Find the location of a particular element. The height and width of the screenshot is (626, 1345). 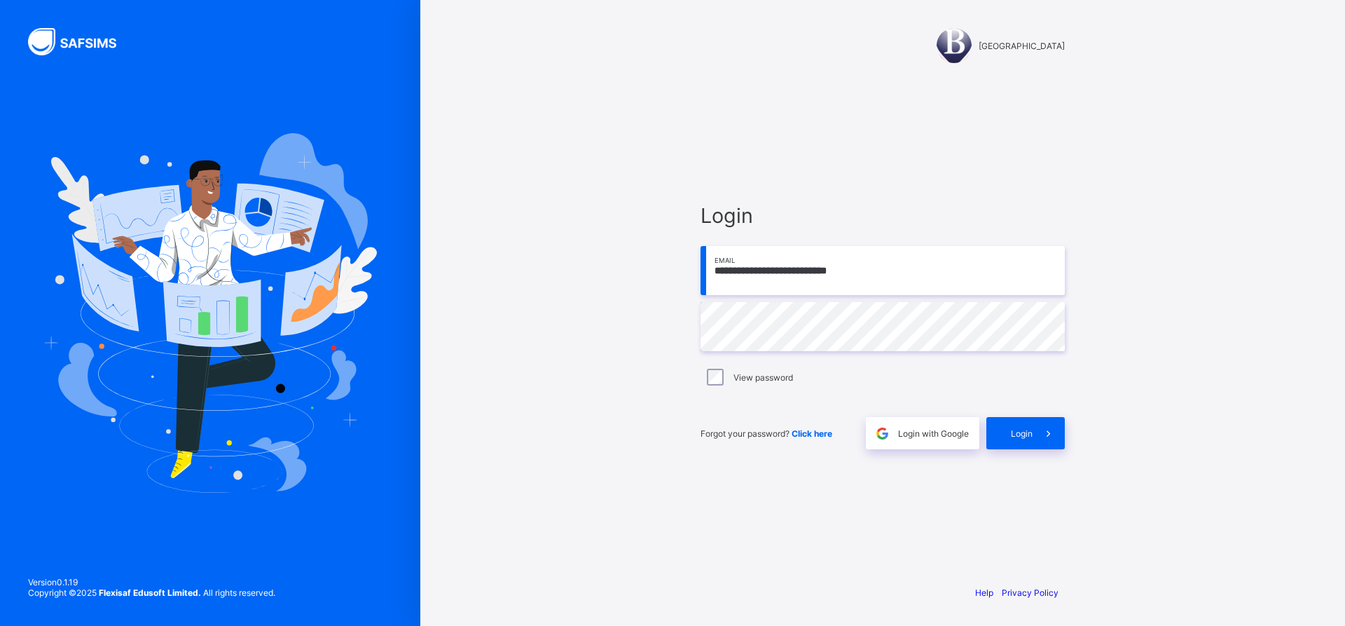

a: Privacy Policy is located at coordinates (1030, 592).